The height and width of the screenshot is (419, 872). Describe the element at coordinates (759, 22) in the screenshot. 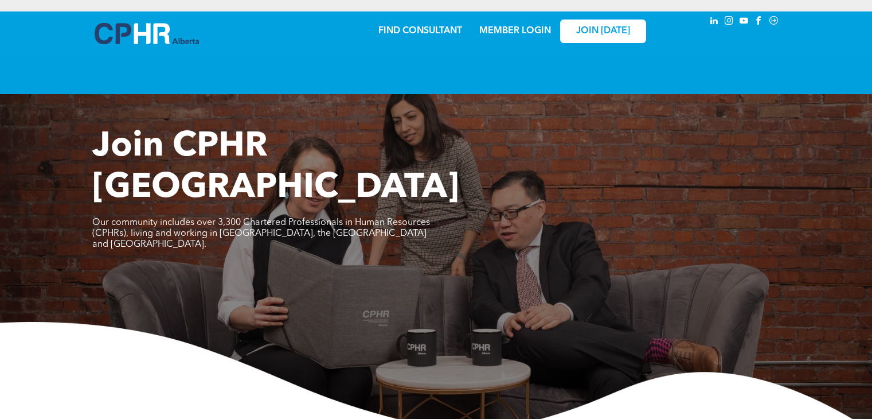

I see `a: facebook` at that location.